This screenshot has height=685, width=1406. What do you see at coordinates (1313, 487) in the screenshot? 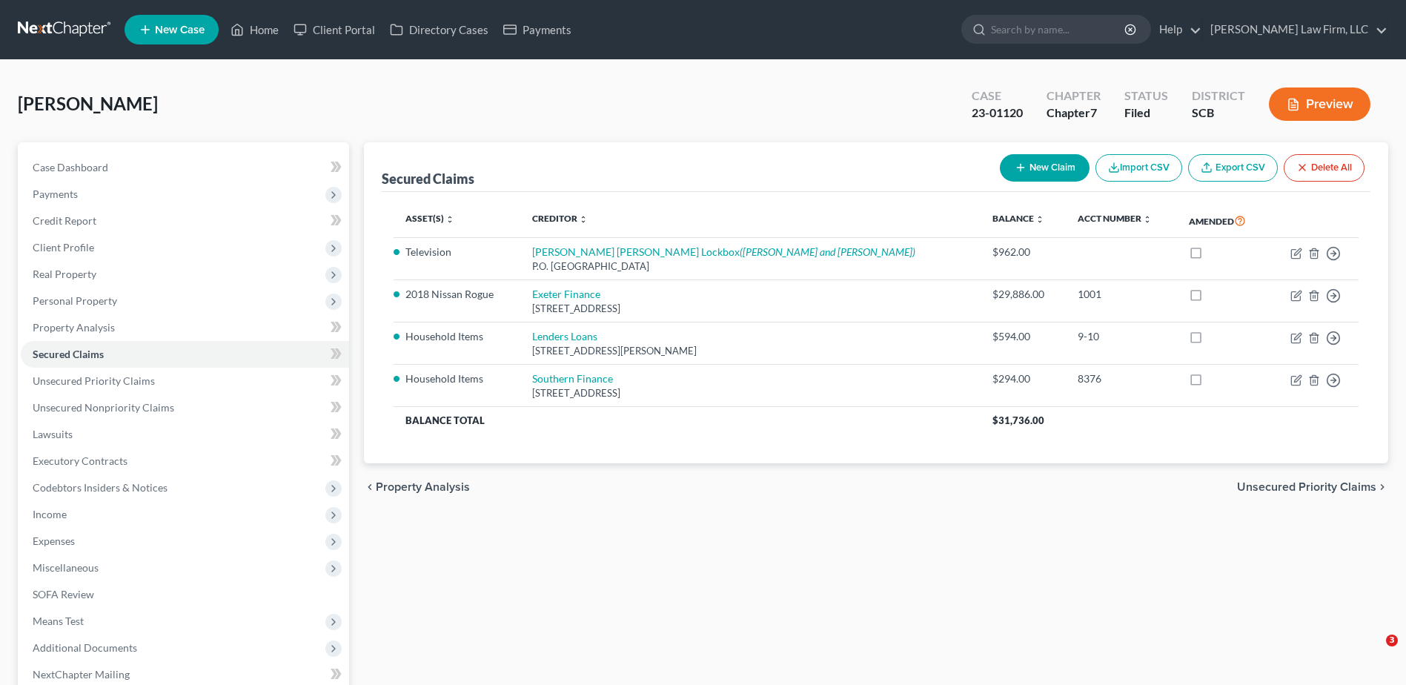
I see `button: Unsecured Priority Claims chevron_right` at bounding box center [1313, 487].